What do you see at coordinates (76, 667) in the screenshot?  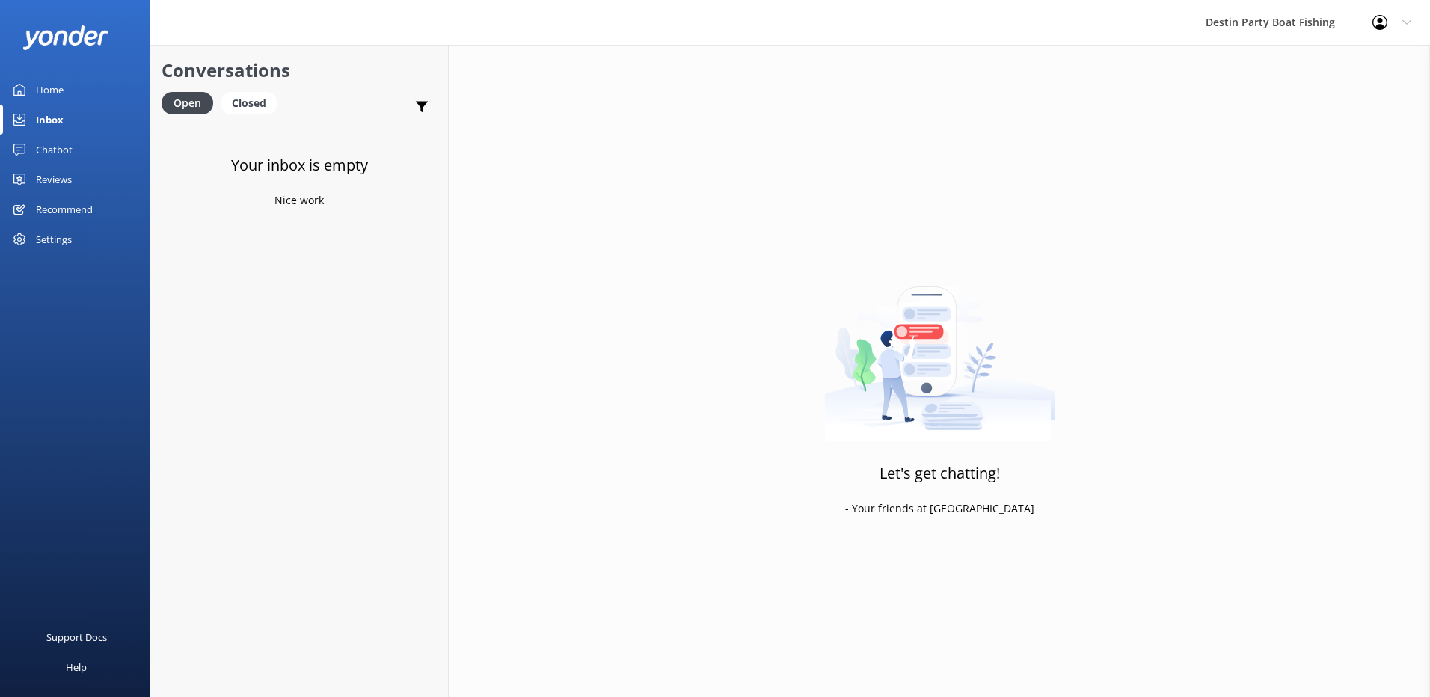 I see `div: Help` at bounding box center [76, 667].